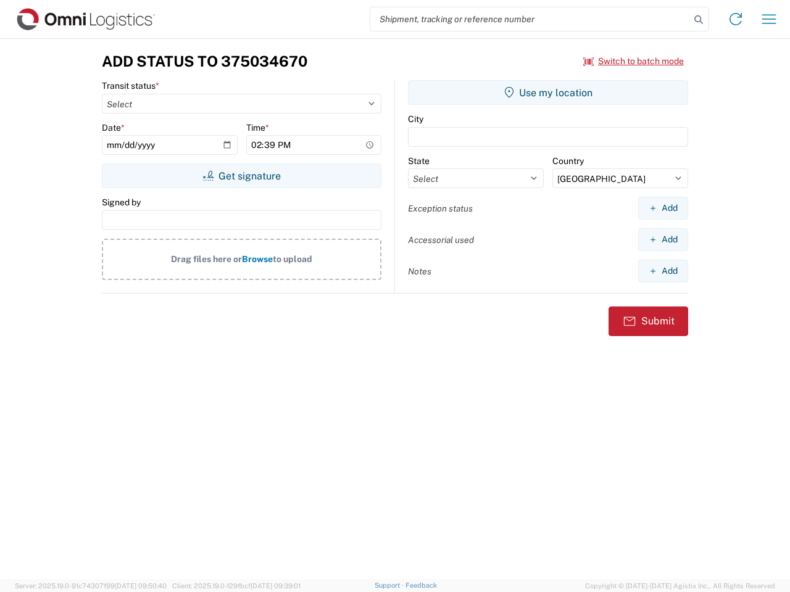  I want to click on span: to upload, so click(293, 259).